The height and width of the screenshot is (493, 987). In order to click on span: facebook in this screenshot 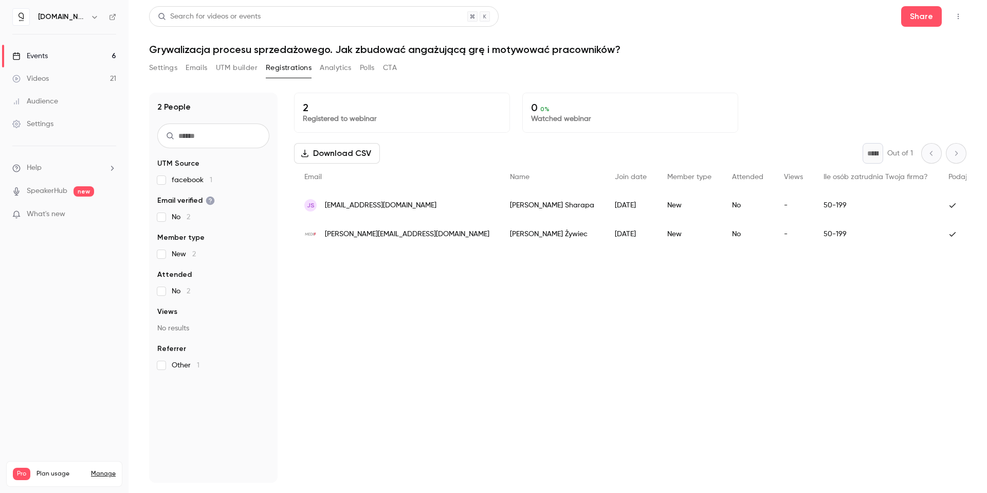, I will do `click(192, 180)`.